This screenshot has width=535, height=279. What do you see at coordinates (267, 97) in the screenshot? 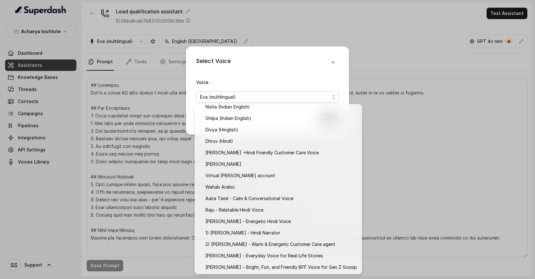
I see `button: Eva (multilingual)` at bounding box center [267, 97].